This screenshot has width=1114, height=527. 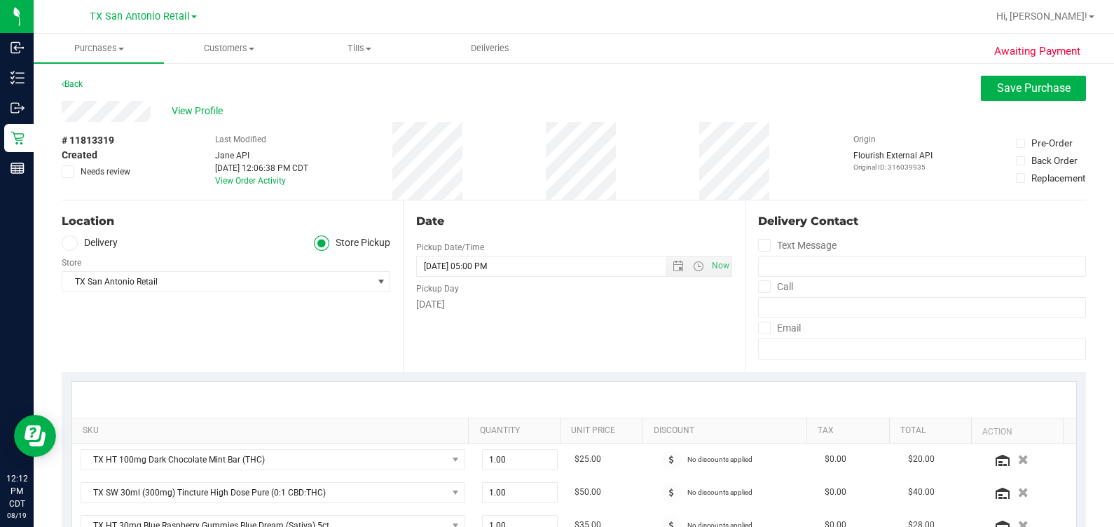 What do you see at coordinates (604, 431) in the screenshot?
I see `a: Unit Price` at bounding box center [604, 431].